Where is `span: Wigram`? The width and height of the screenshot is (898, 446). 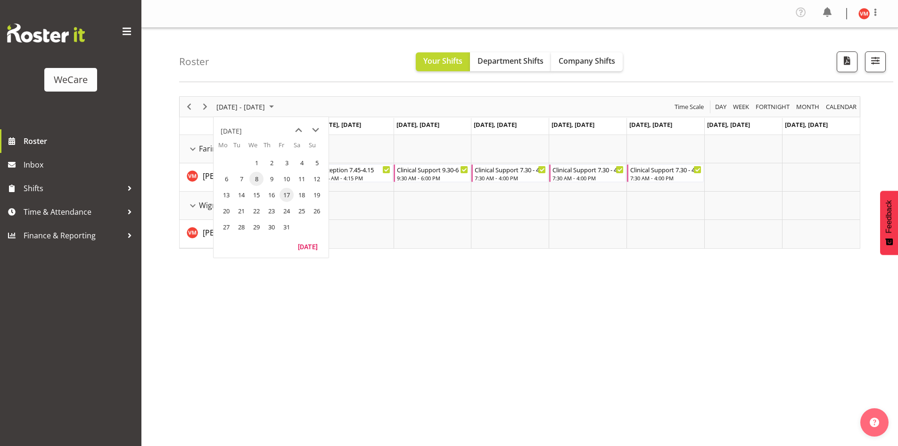
span: Wigram is located at coordinates (213, 205).